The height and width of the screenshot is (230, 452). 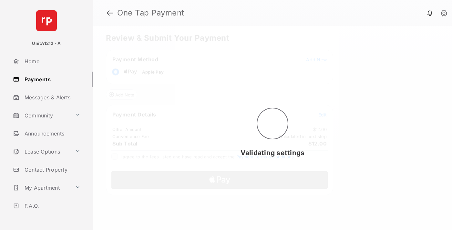 I want to click on a: Community, so click(x=41, y=116).